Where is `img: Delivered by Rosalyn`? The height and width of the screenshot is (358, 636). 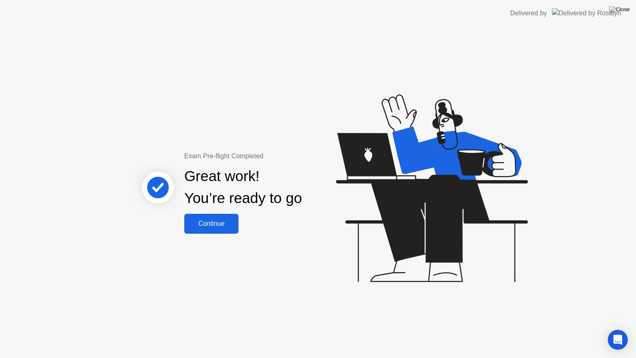
img: Delivered by Rosalyn is located at coordinates (586, 13).